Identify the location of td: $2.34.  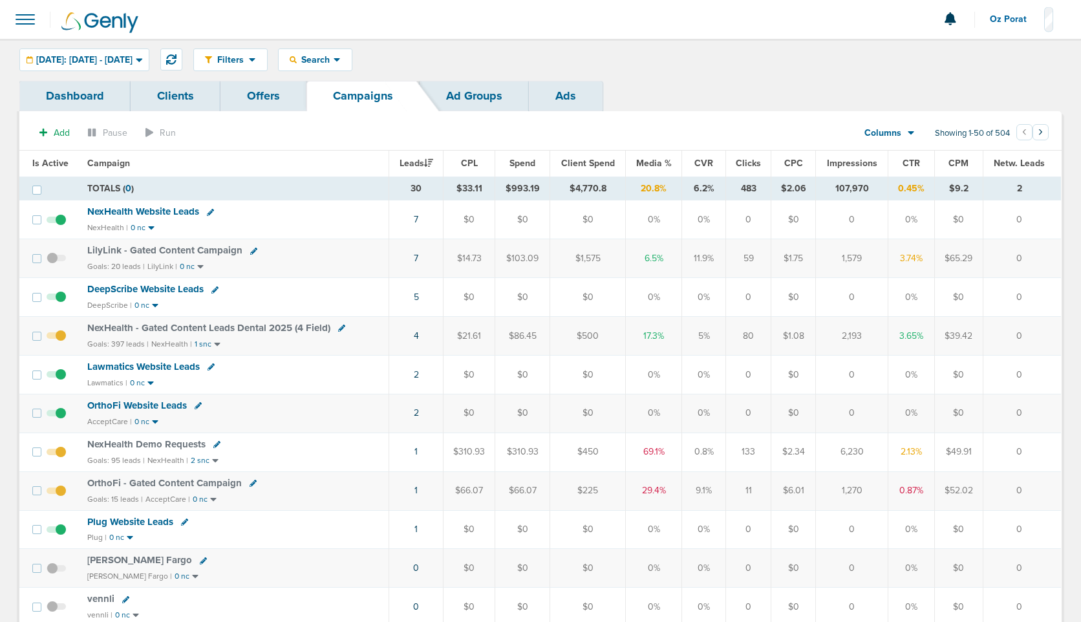
(793, 452).